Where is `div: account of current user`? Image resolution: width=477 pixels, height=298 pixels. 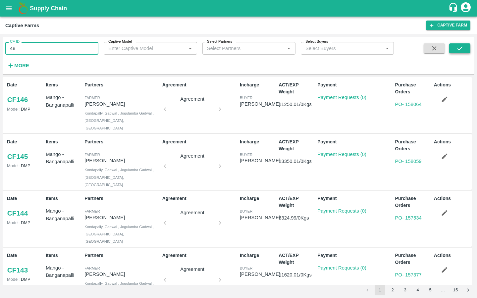
div: account of current user is located at coordinates (466, 8).